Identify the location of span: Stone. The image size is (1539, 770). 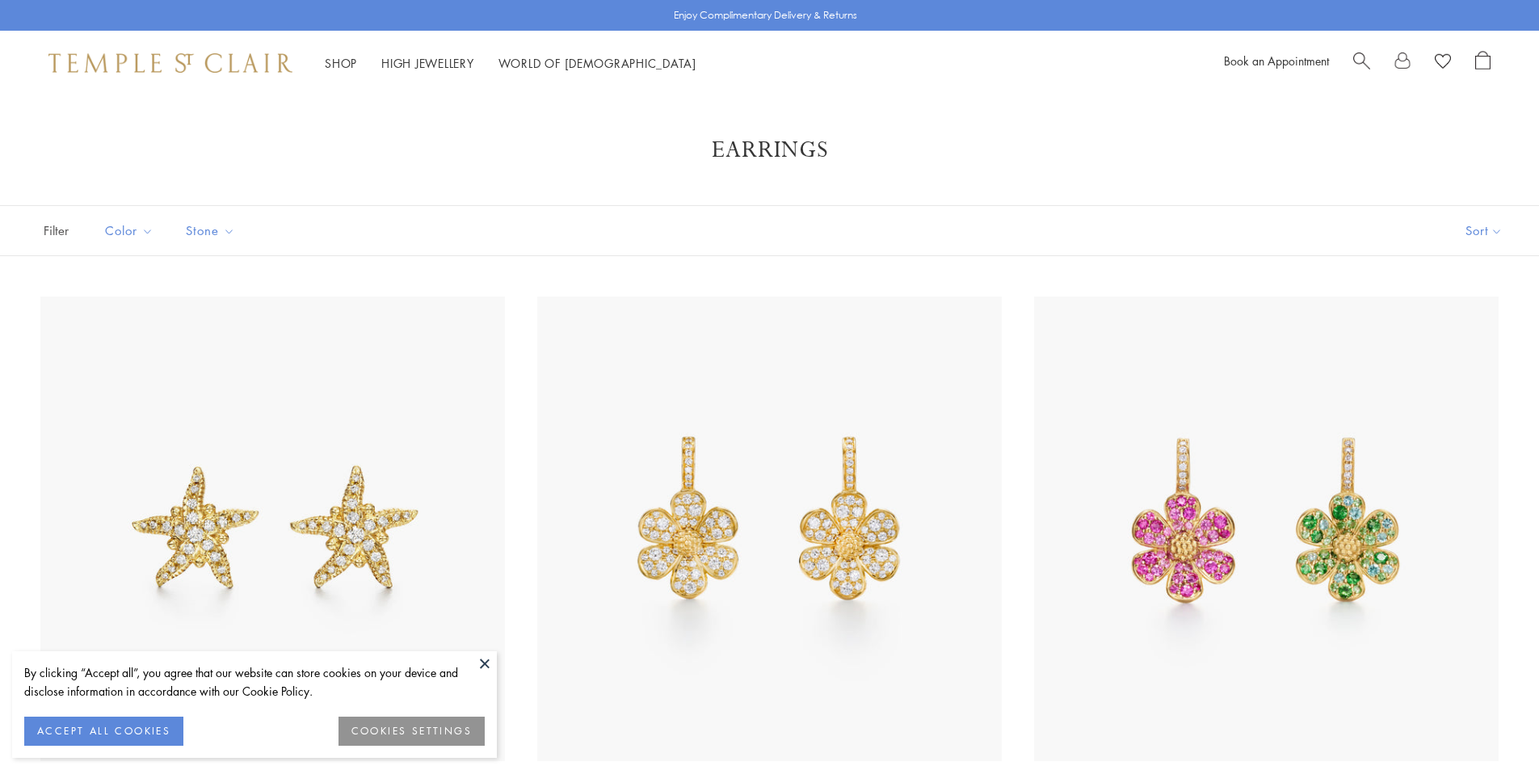
(212, 230).